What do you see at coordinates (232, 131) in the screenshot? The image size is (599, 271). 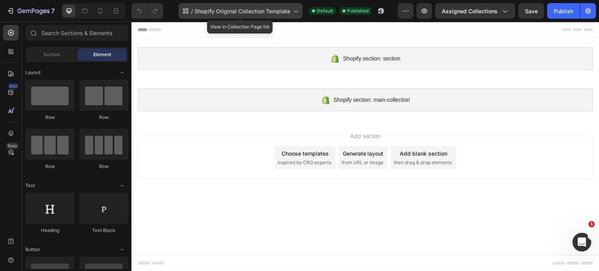 I see `div: Generate layout` at bounding box center [232, 131].